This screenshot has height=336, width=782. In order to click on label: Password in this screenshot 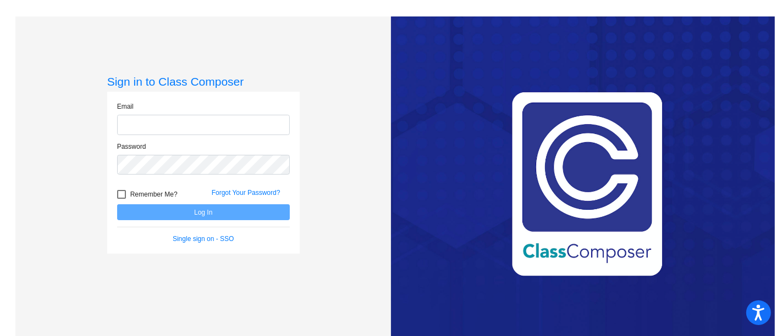, I will do `click(131, 147)`.